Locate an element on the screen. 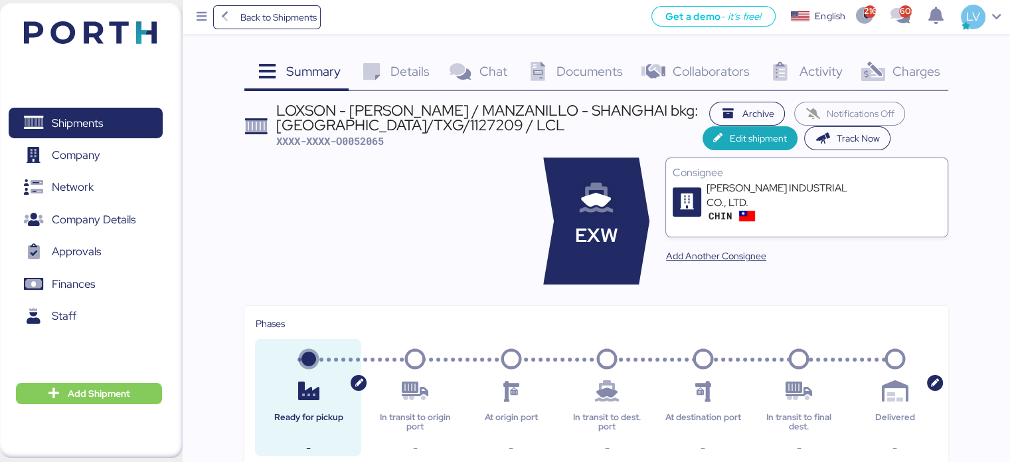 This screenshot has width=1010, height=462. span: Add Another Consignee is located at coordinates (716, 256).